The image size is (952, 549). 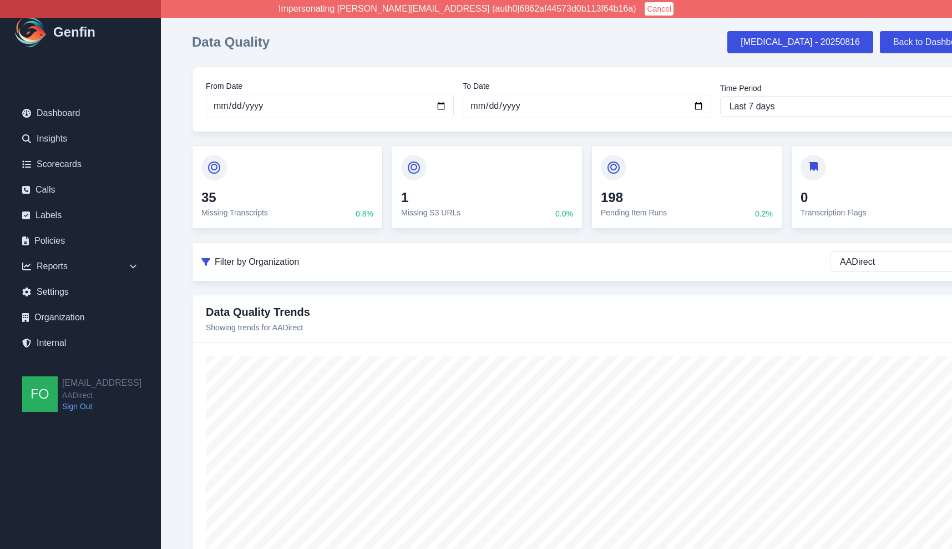 What do you see at coordinates (257, 262) in the screenshot?
I see `span: Filter by Organization` at bounding box center [257, 262].